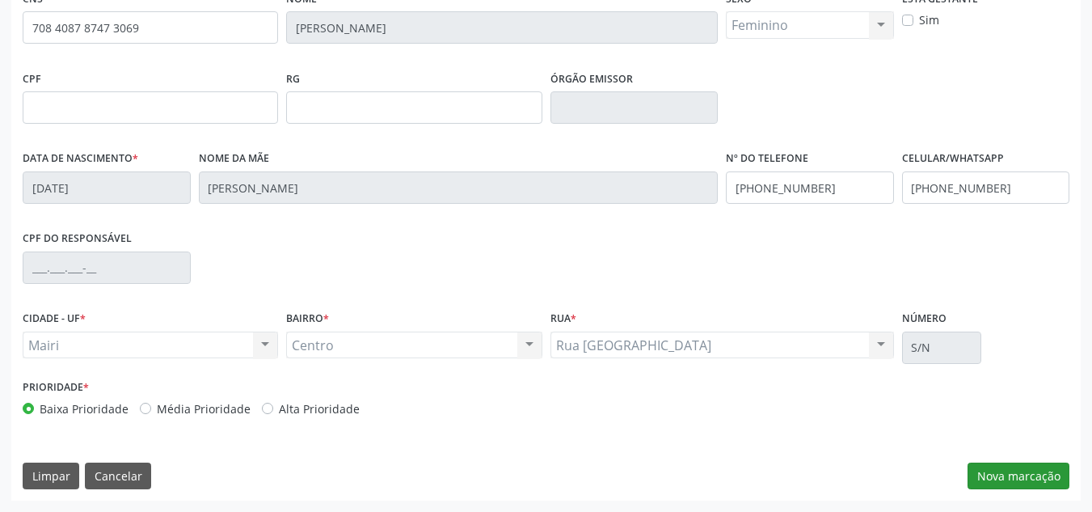  What do you see at coordinates (929, 19) in the screenshot?
I see `label: Sim` at bounding box center [929, 19].